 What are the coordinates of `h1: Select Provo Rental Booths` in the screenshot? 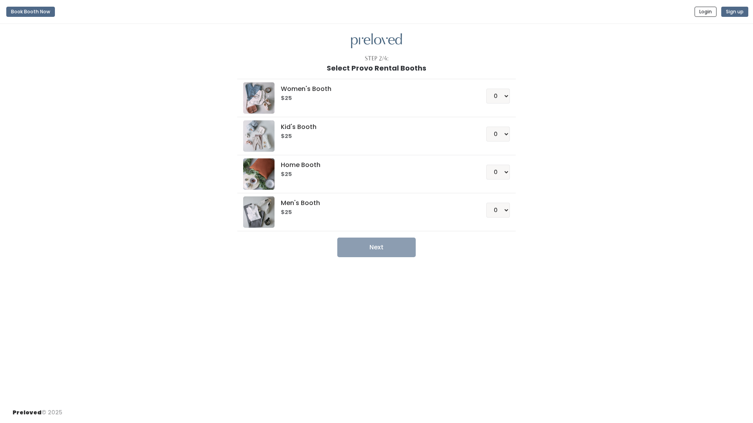 It's located at (377, 68).